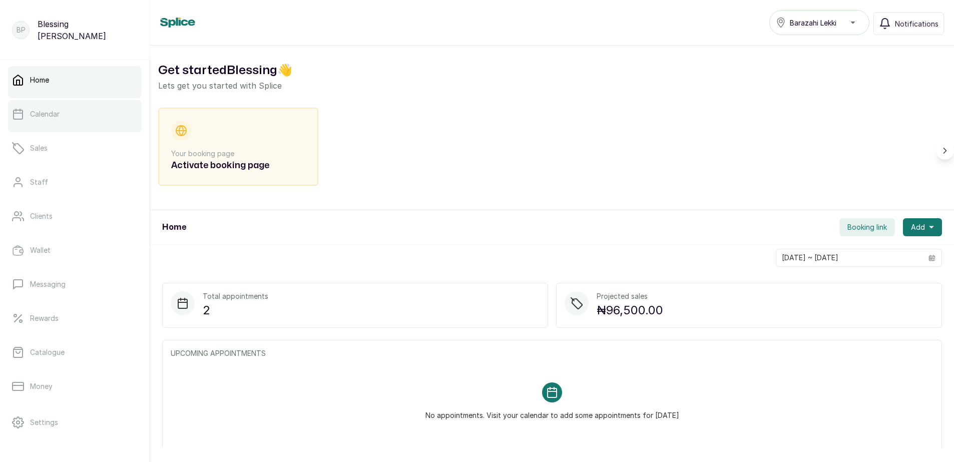 This screenshot has width=954, height=462. I want to click on a: Clients, so click(75, 216).